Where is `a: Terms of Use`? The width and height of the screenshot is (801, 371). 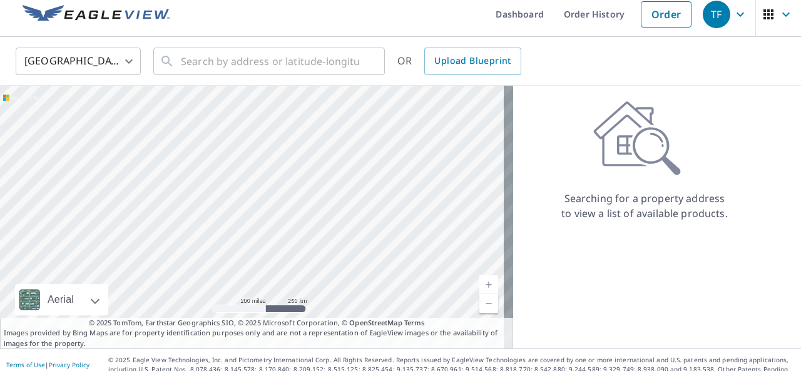 a: Terms of Use is located at coordinates (26, 365).